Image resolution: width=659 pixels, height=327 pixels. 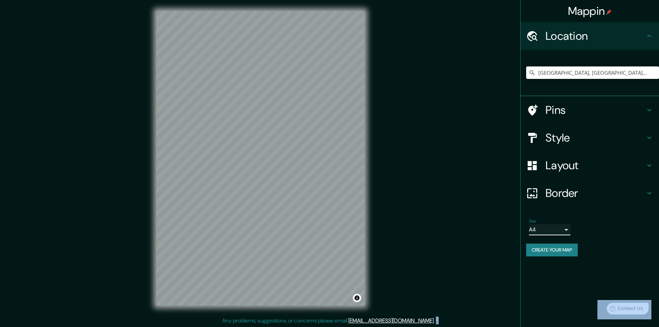 What do you see at coordinates (551, 250) in the screenshot?
I see `button: Create your map` at bounding box center [551, 250].